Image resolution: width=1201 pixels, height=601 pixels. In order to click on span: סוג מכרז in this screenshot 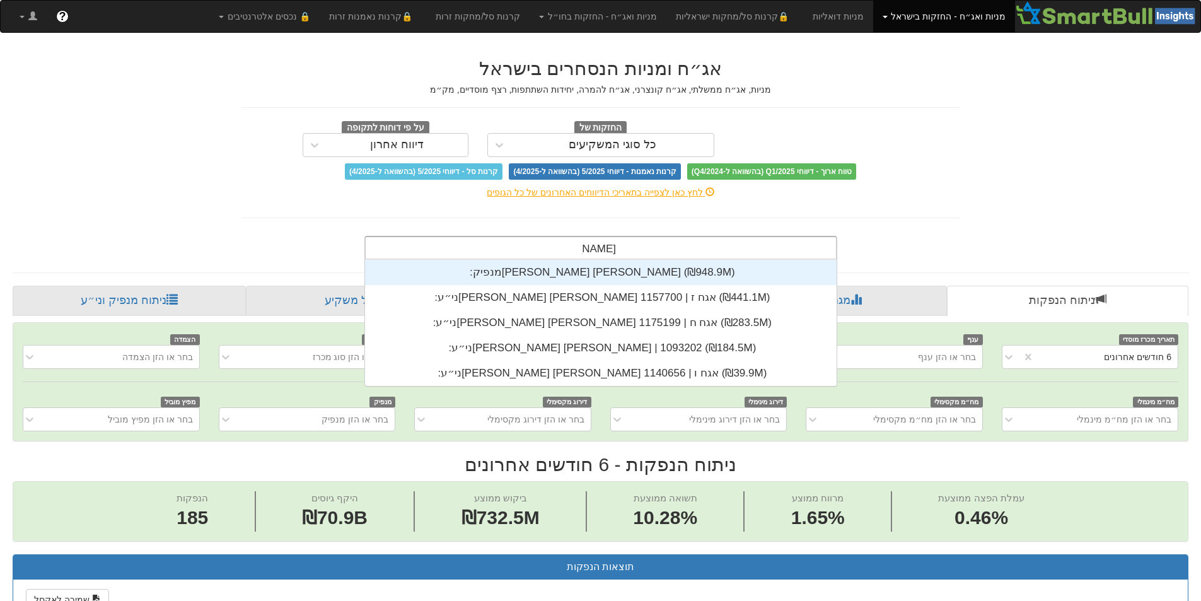, I will do `click(379, 339)`.